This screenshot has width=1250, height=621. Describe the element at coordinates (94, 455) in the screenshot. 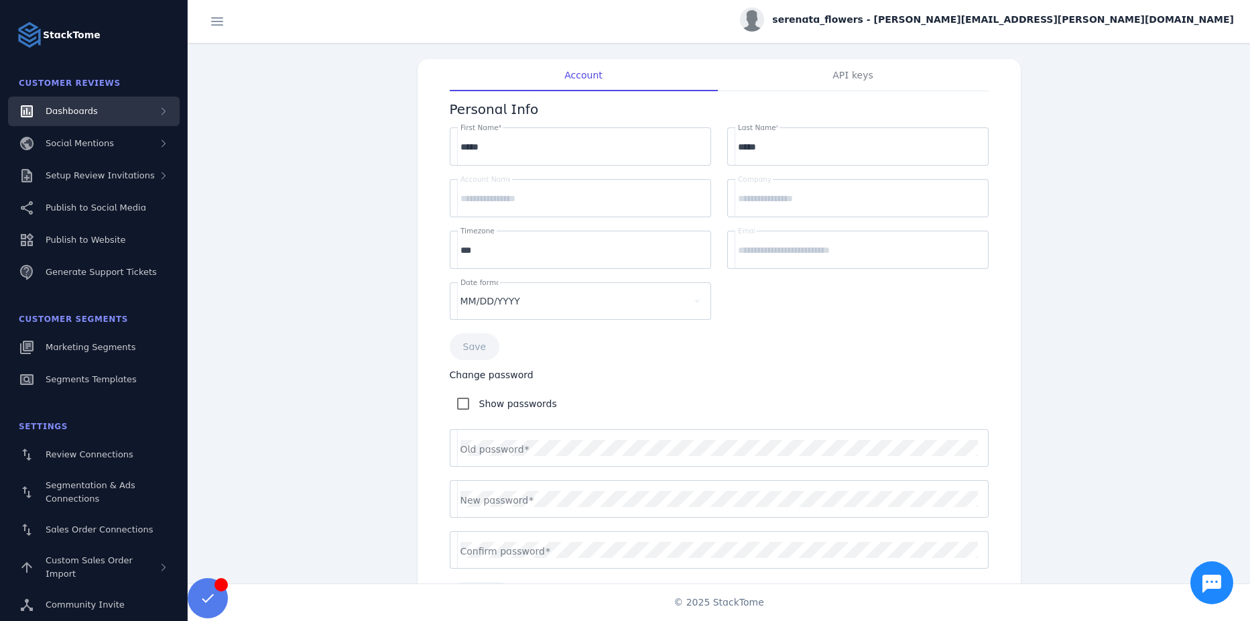

I see `a: Review Connections` at that location.